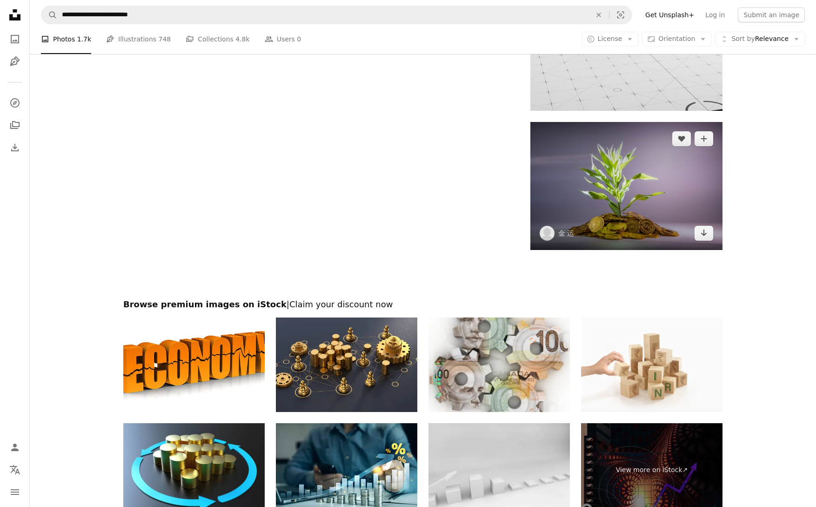 The height and width of the screenshot is (507, 816). I want to click on button: Orientation, so click(677, 39).